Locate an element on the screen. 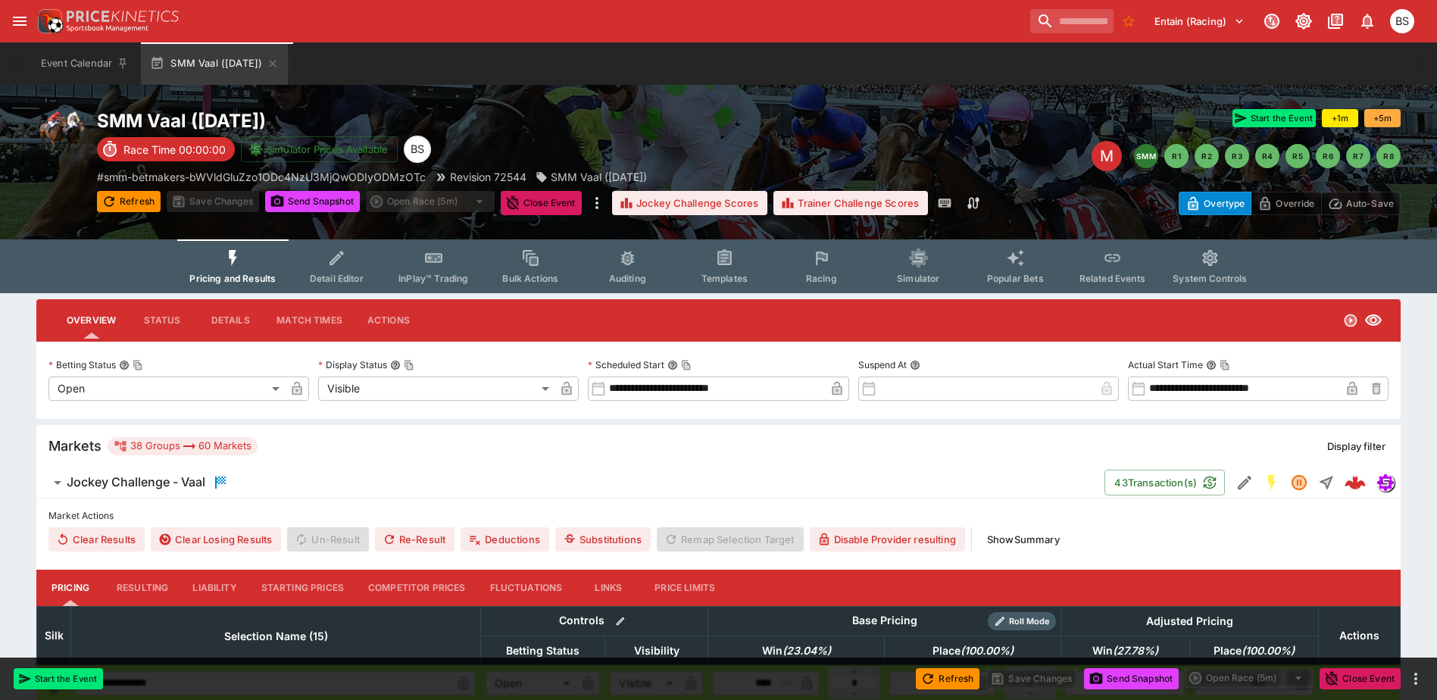 The height and width of the screenshot is (700, 1437). button: R2 is located at coordinates (1207, 156).